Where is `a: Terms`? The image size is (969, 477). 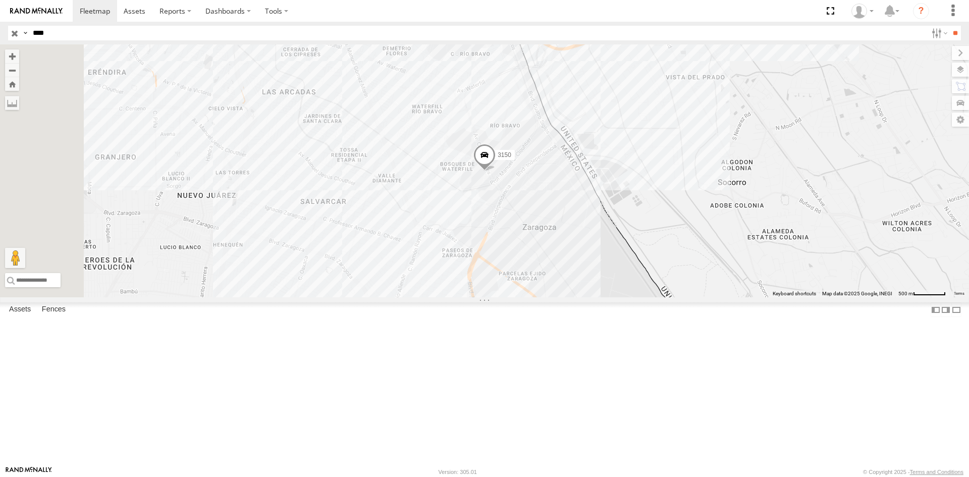
a: Terms is located at coordinates (959, 294).